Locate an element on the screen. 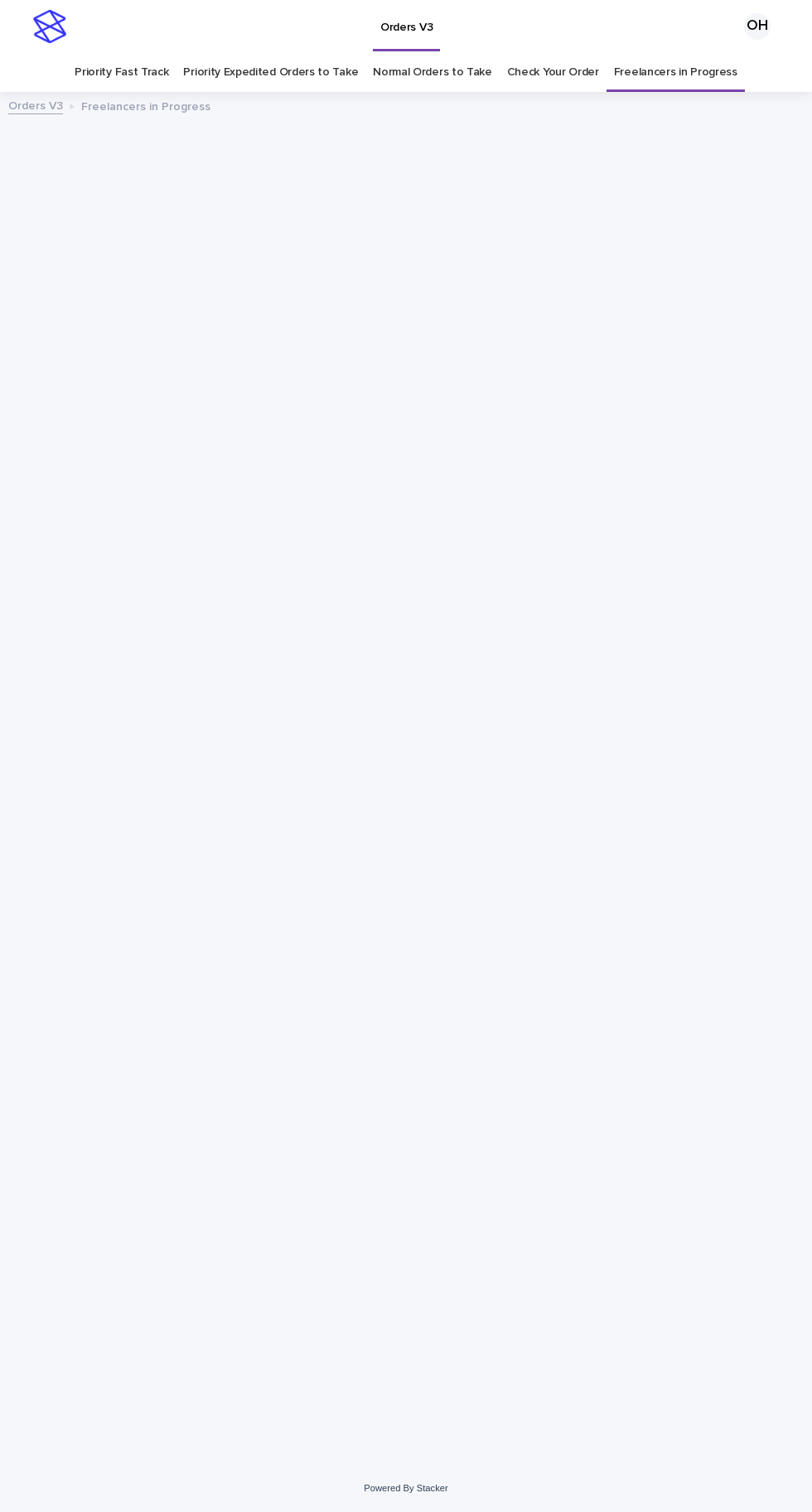 This screenshot has height=1512, width=812. div: OH is located at coordinates (758, 26).